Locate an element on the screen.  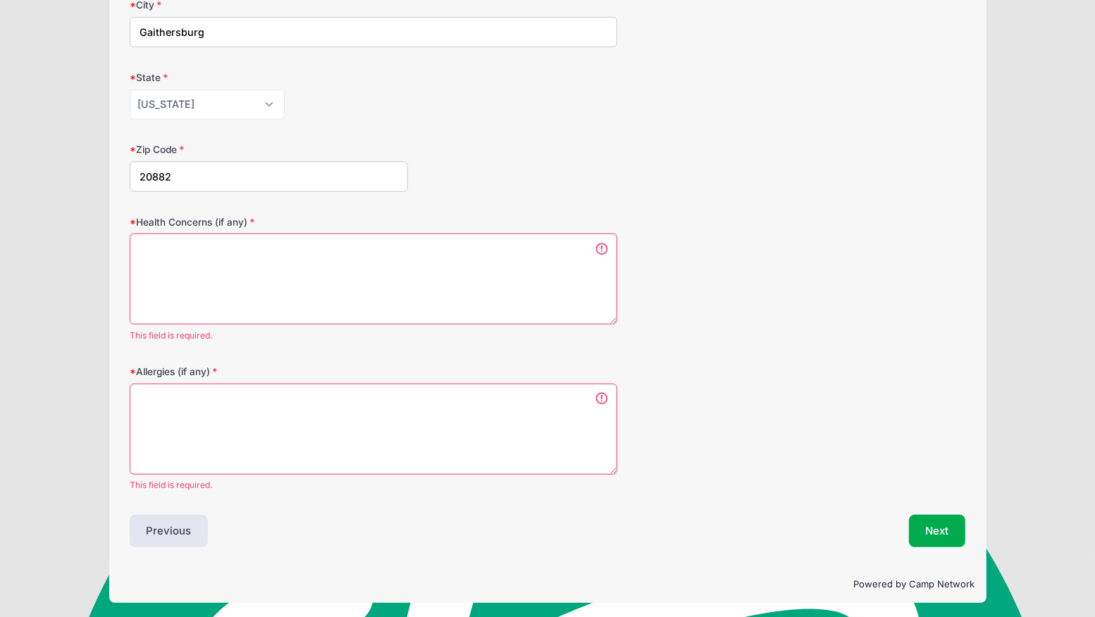
button: Previous is located at coordinates (169, 531).